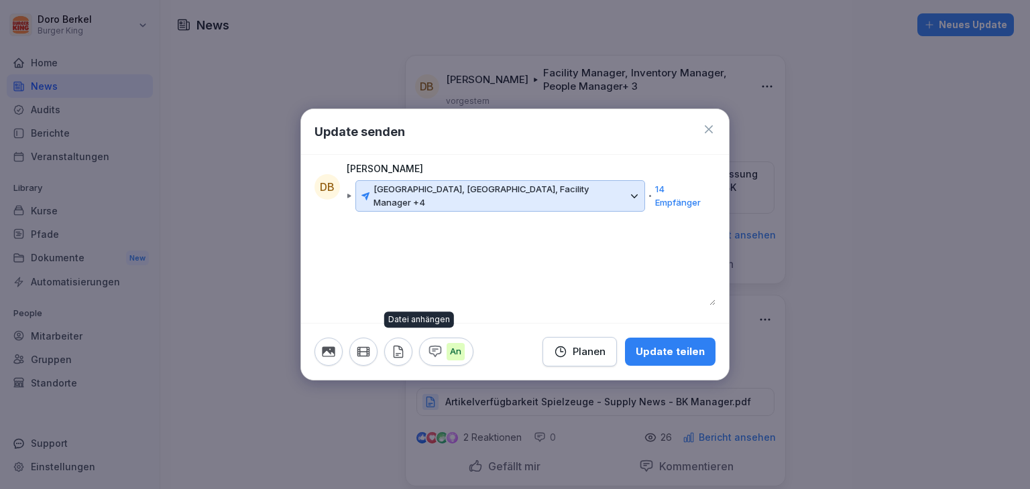 Image resolution: width=1030 pixels, height=489 pixels. What do you see at coordinates (579, 352) in the screenshot?
I see `button: Planen` at bounding box center [579, 352].